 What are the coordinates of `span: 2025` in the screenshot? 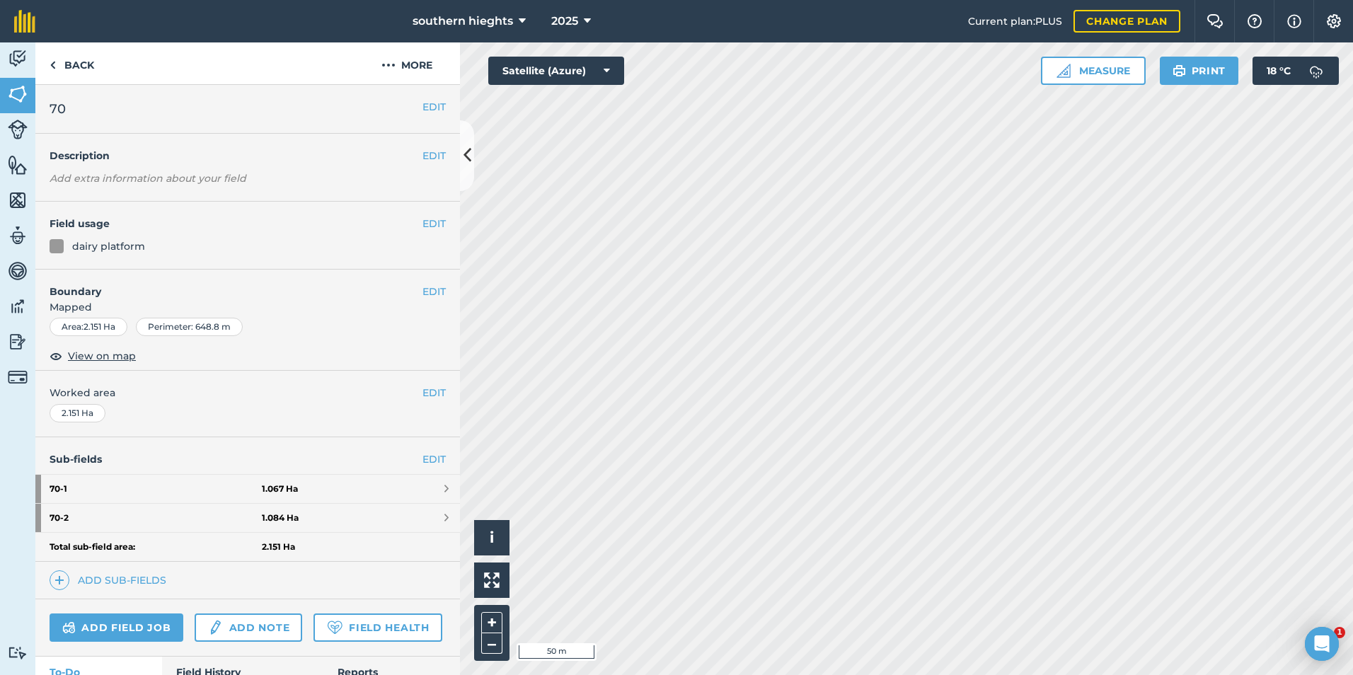 It's located at (565, 21).